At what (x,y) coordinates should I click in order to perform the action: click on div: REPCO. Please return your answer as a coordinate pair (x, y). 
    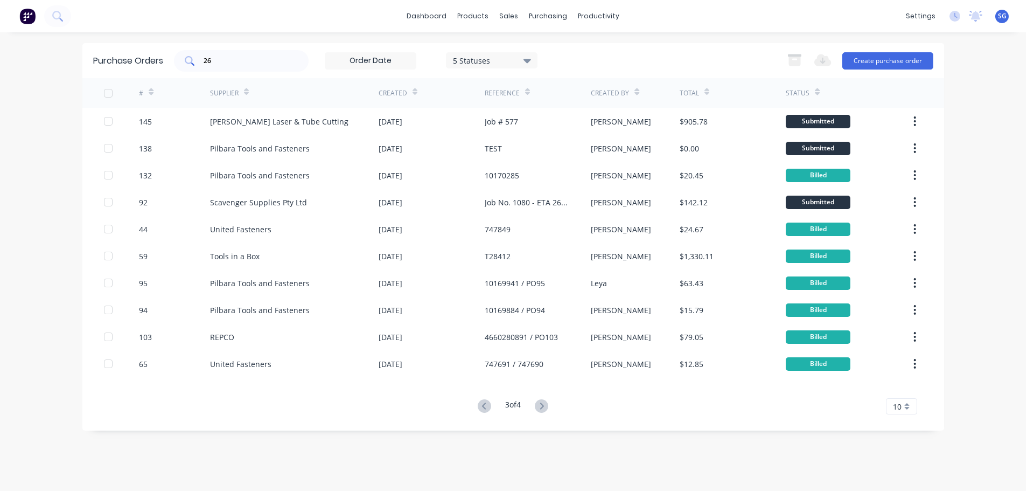
    Looking at the image, I should click on (222, 337).